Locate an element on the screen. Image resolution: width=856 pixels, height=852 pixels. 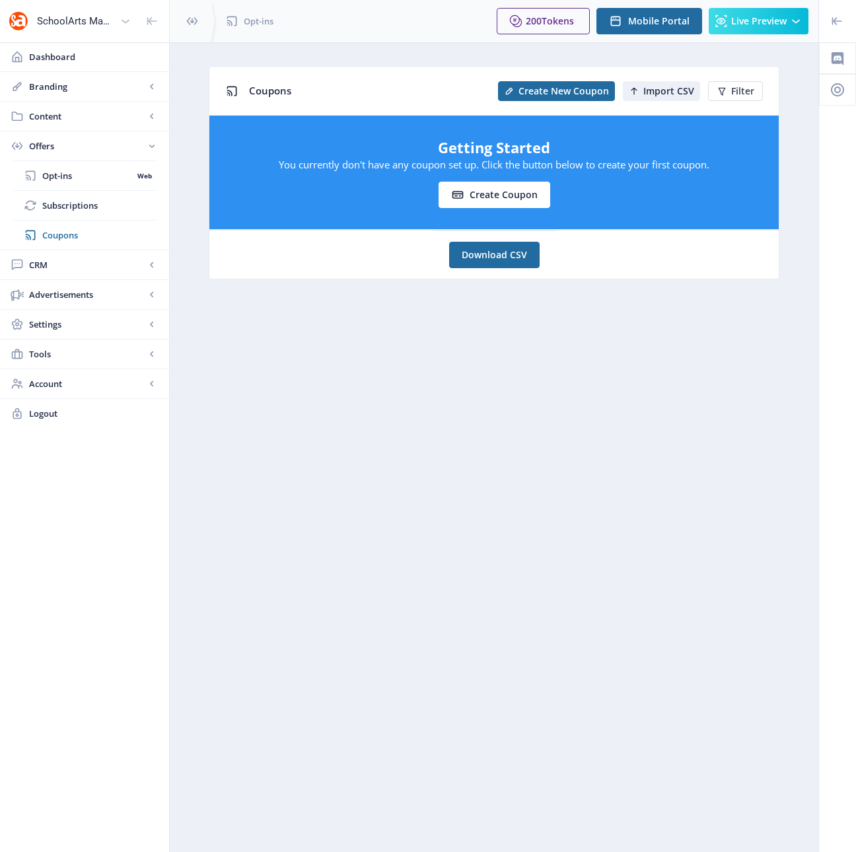
nb-badge: Web is located at coordinates (144, 176).